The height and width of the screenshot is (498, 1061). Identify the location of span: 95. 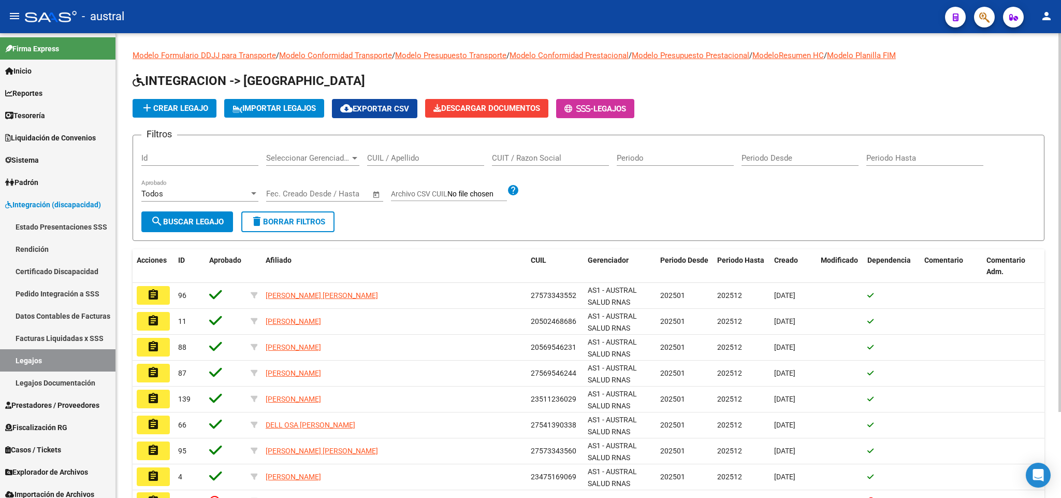
(182, 451).